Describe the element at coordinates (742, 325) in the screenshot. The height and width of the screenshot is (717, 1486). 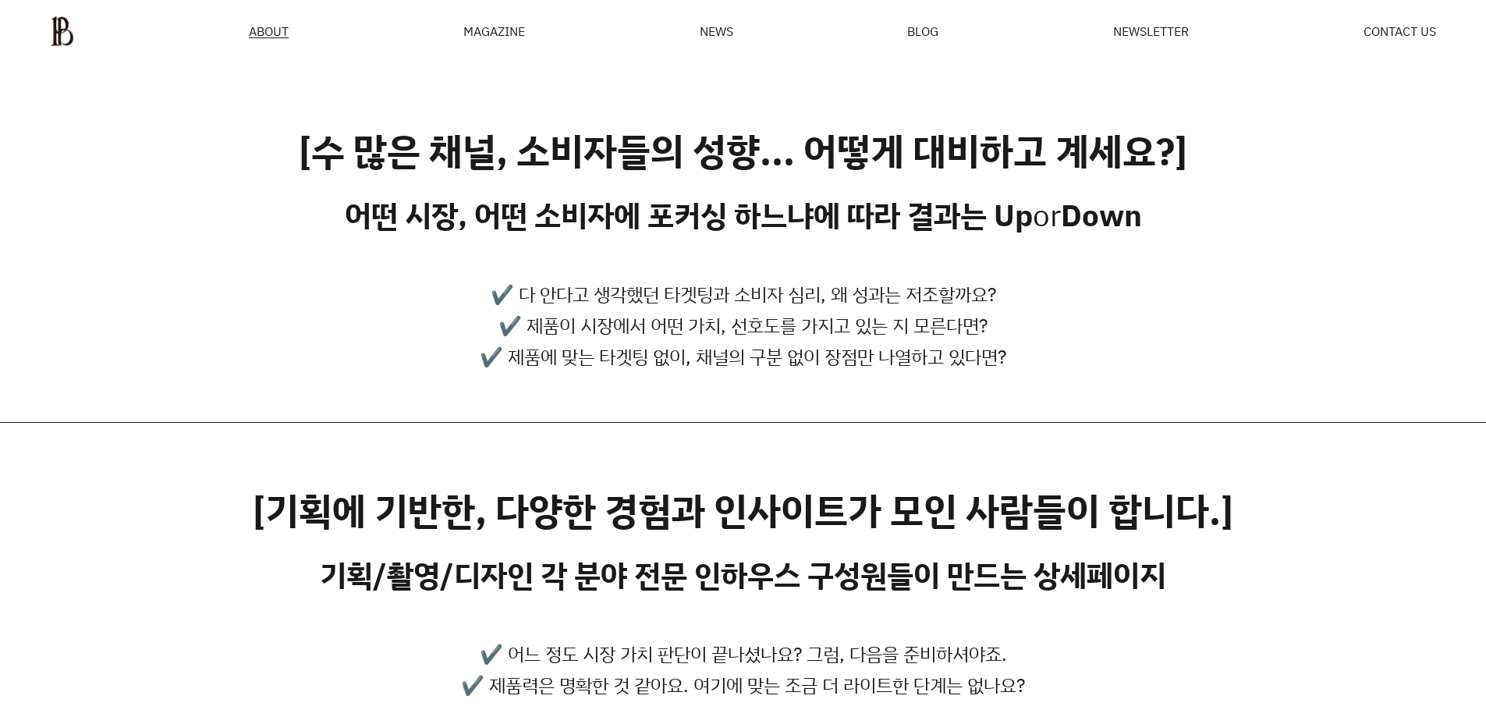
I see `p: ✔️ 다 안다고 생각했던 타겟팅과 소비자 심리, 왜 성과는 저조할까요? ✔️ 제품이 시장에서 어떤 가치, 선호도를 가지고 있는 지 모른다면? ✔️ 제품에 맞는 타겟팅 없이, ...` at that location.